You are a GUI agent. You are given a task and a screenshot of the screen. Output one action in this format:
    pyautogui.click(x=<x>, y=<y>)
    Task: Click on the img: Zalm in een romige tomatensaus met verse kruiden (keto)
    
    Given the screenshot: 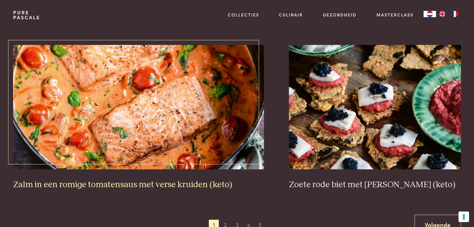 What is the action you would take?
    pyautogui.click(x=138, y=107)
    